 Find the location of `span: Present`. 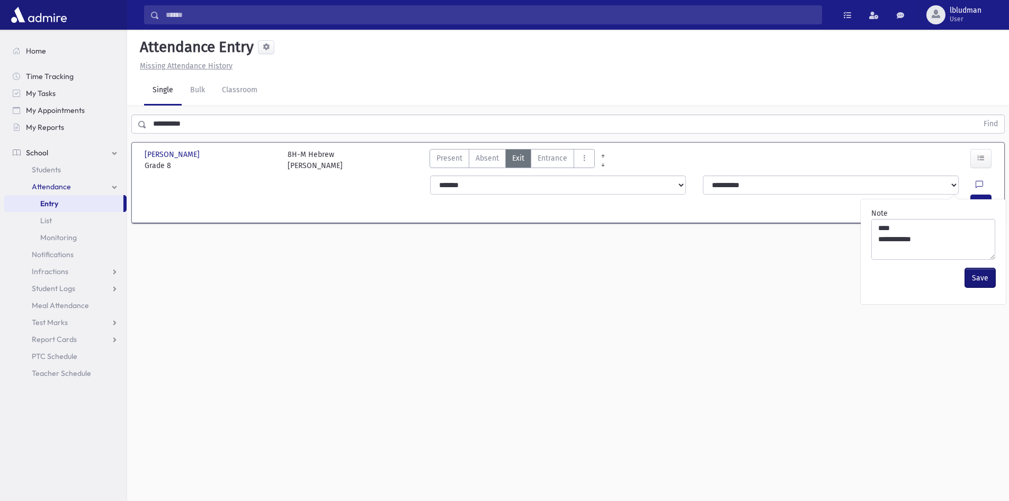

span: Present is located at coordinates (449, 158).